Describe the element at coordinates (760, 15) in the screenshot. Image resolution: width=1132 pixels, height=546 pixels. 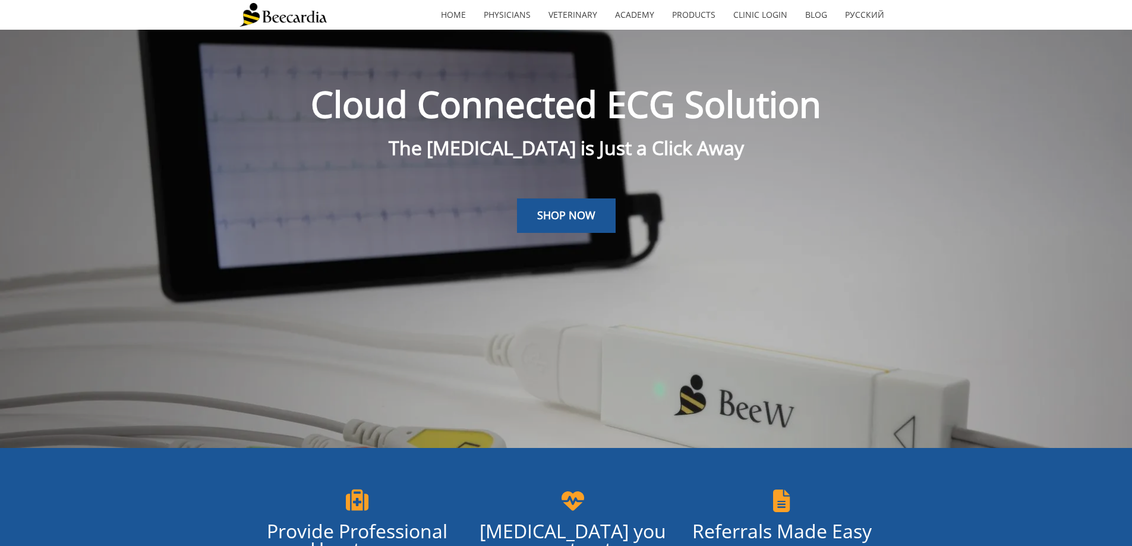
I see `a: Clinic Login` at that location.